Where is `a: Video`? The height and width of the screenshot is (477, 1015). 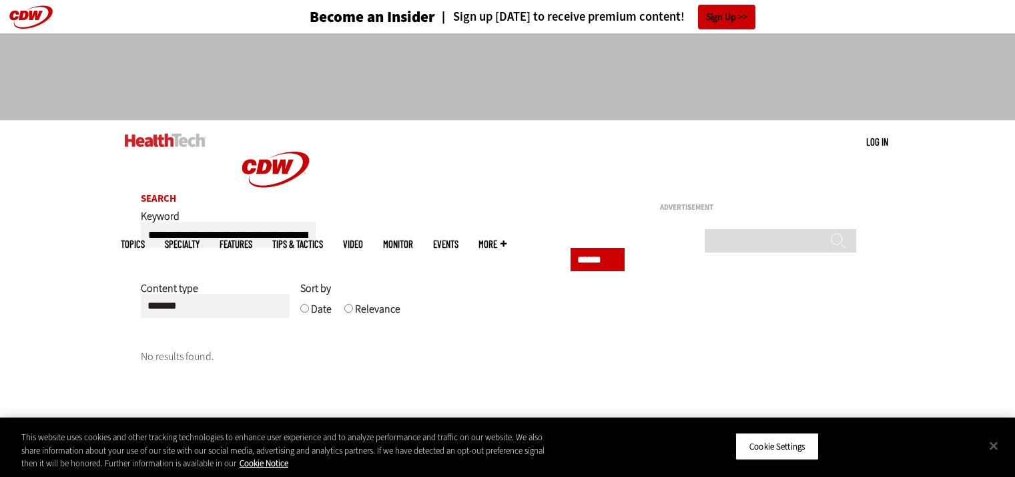 a: Video is located at coordinates (353, 244).